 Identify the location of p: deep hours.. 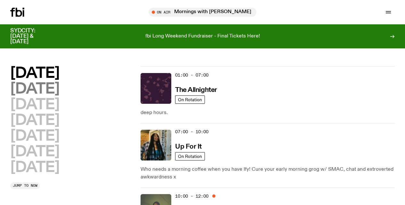
(268, 113).